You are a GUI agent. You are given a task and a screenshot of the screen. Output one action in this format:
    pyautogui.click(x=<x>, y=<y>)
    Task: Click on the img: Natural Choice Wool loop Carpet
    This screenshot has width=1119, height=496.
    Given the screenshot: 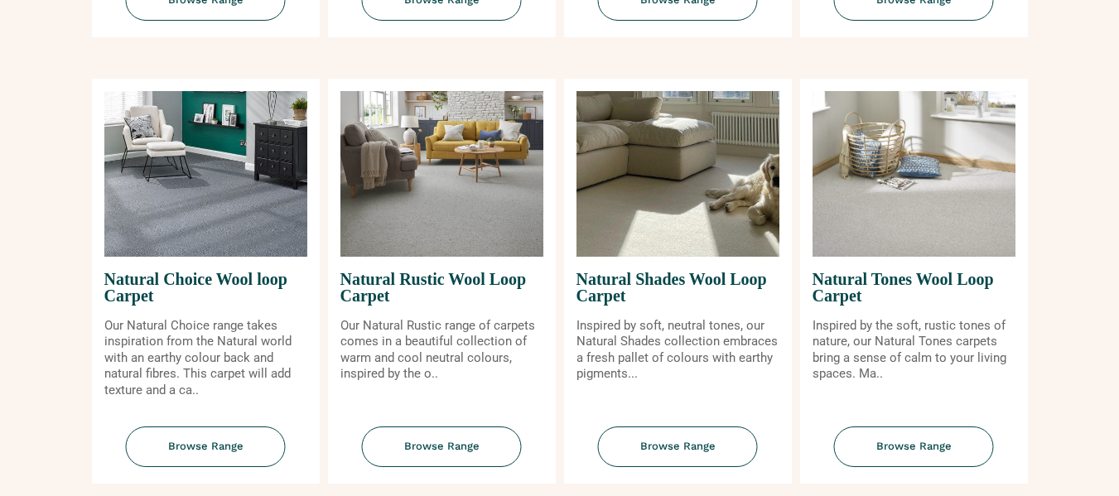 What is the action you would take?
    pyautogui.click(x=205, y=174)
    